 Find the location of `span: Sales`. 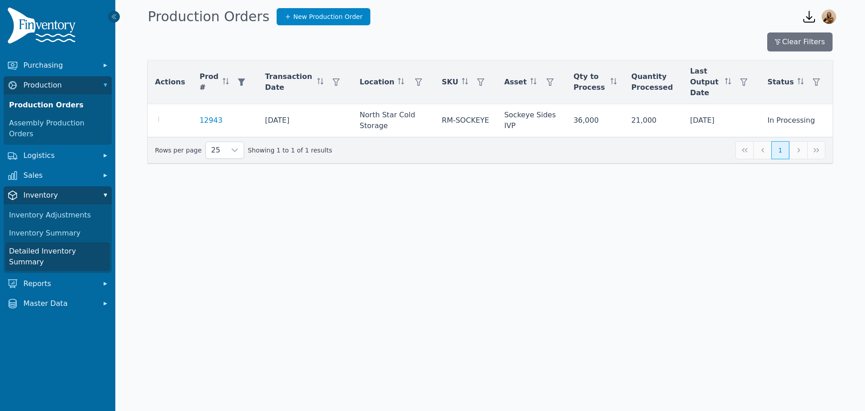

span: Sales is located at coordinates (59, 175).